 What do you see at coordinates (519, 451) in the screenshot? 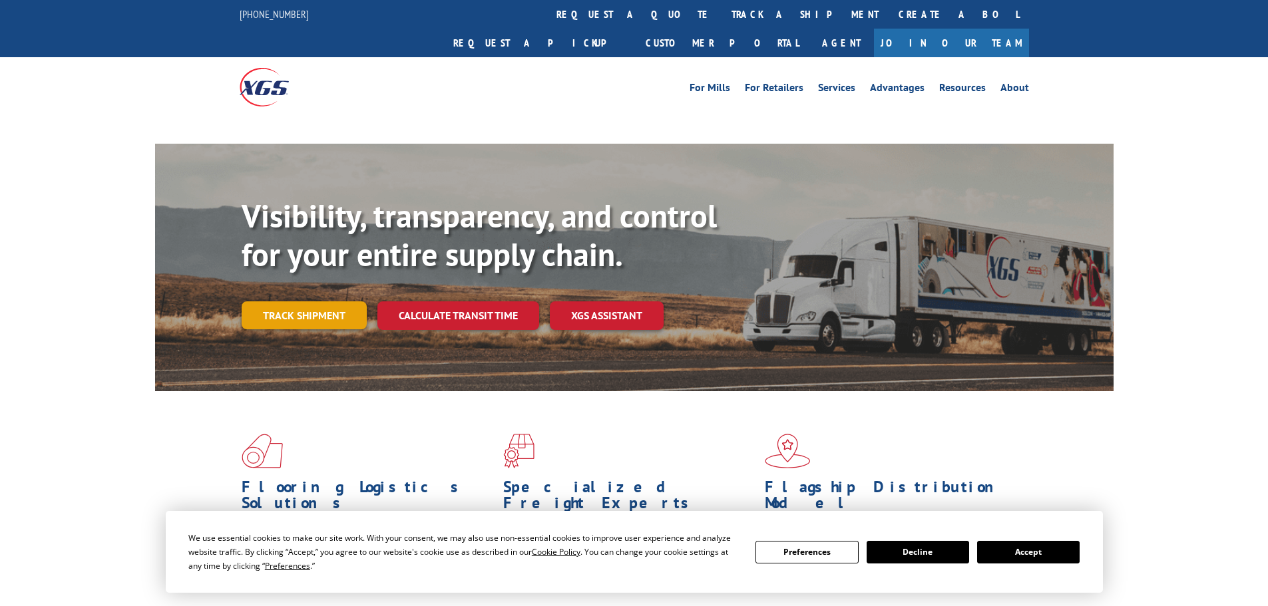
I see `img: xgs-icon-focused-on-flooring-red` at bounding box center [519, 451].